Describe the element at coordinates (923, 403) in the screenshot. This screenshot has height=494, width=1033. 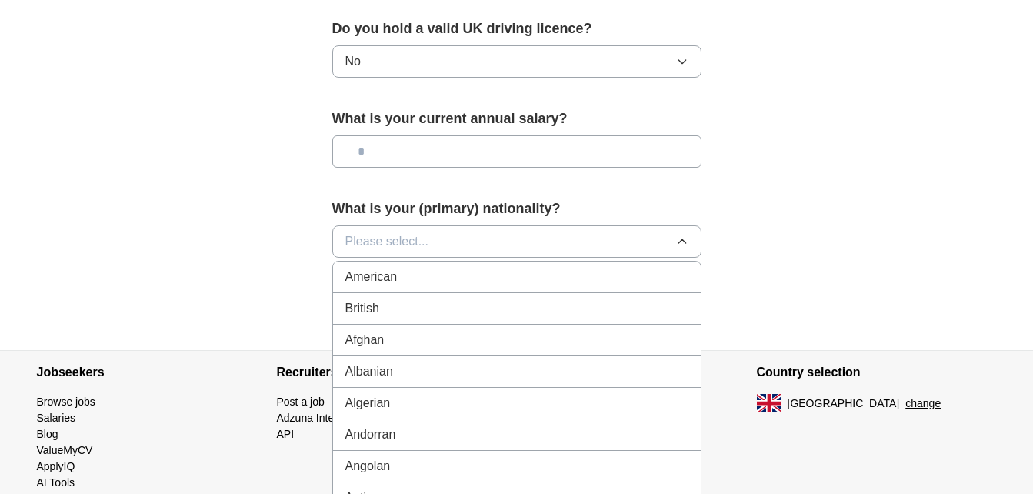
I see `button: change` at that location.